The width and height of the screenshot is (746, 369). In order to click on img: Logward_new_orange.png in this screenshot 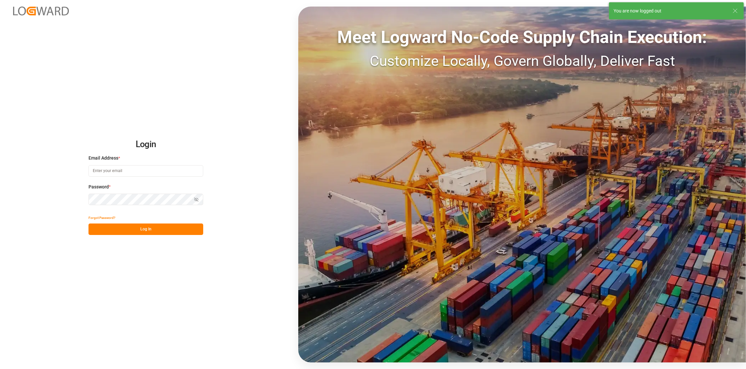, I will do `click(41, 11)`.